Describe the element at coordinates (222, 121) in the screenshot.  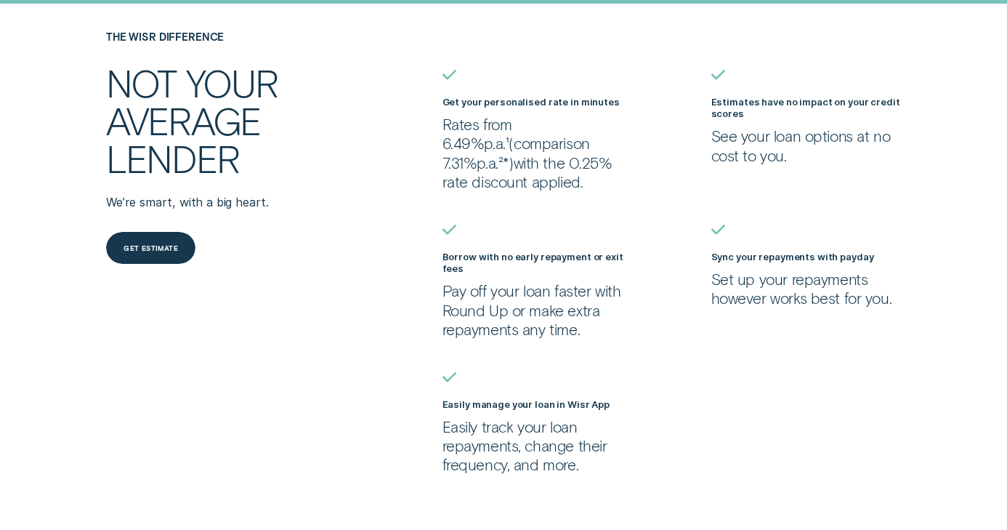
I see `h2: Not your average lender` at that location.